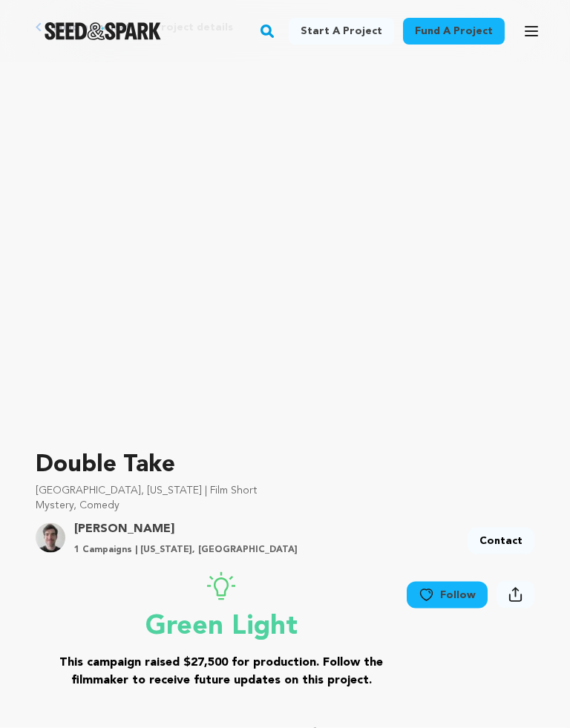 The width and height of the screenshot is (570, 728). What do you see at coordinates (341, 31) in the screenshot?
I see `a: Start a project` at bounding box center [341, 31].